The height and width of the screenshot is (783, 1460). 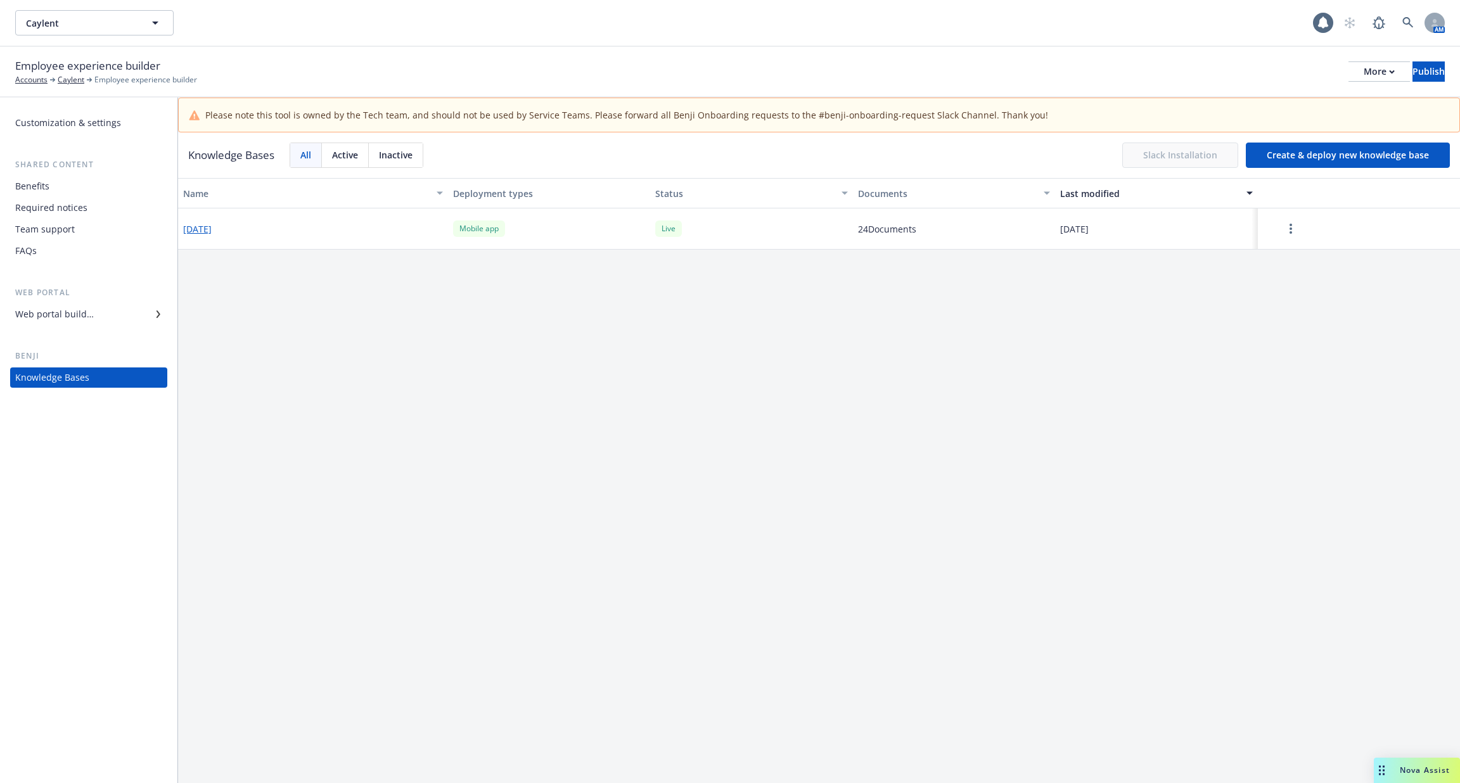 I want to click on a: Customization & settings, so click(x=89, y=123).